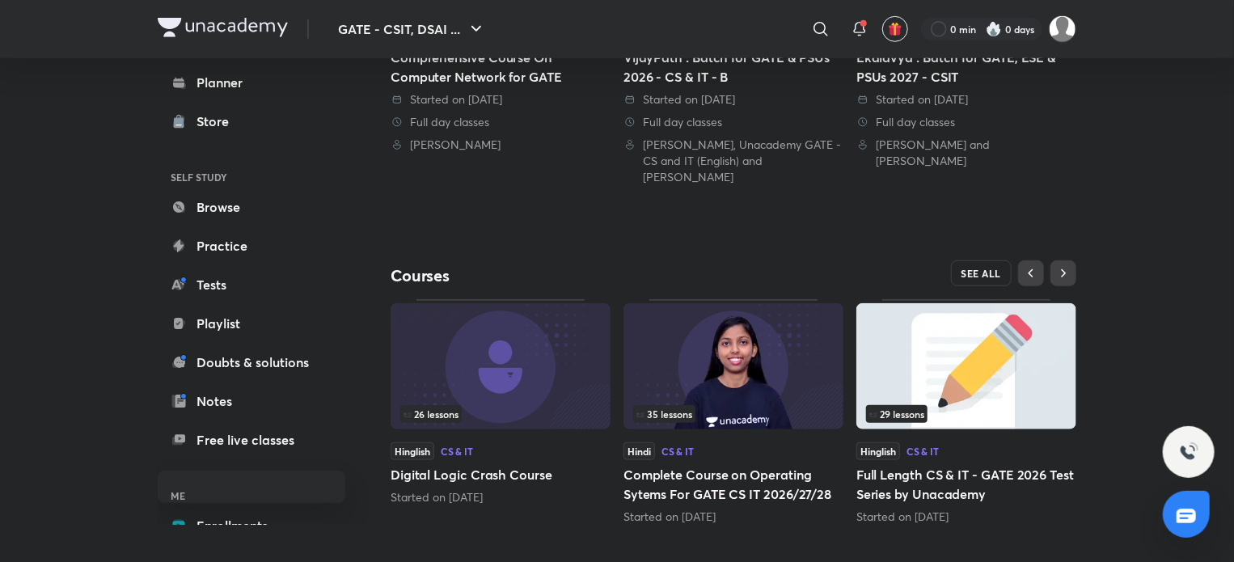 This screenshot has width=1234, height=562. I want to click on span: 35 lessons, so click(664, 414).